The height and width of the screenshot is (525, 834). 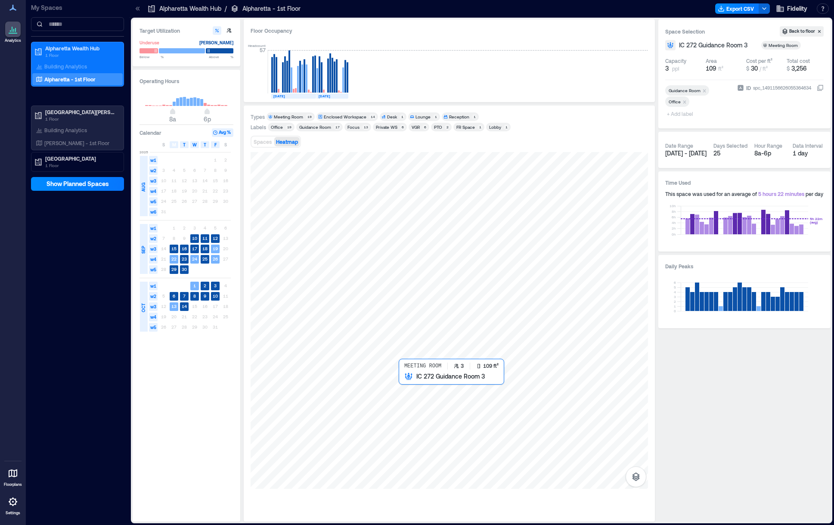 I want to click on div: Enclosed Workspace, so click(x=345, y=117).